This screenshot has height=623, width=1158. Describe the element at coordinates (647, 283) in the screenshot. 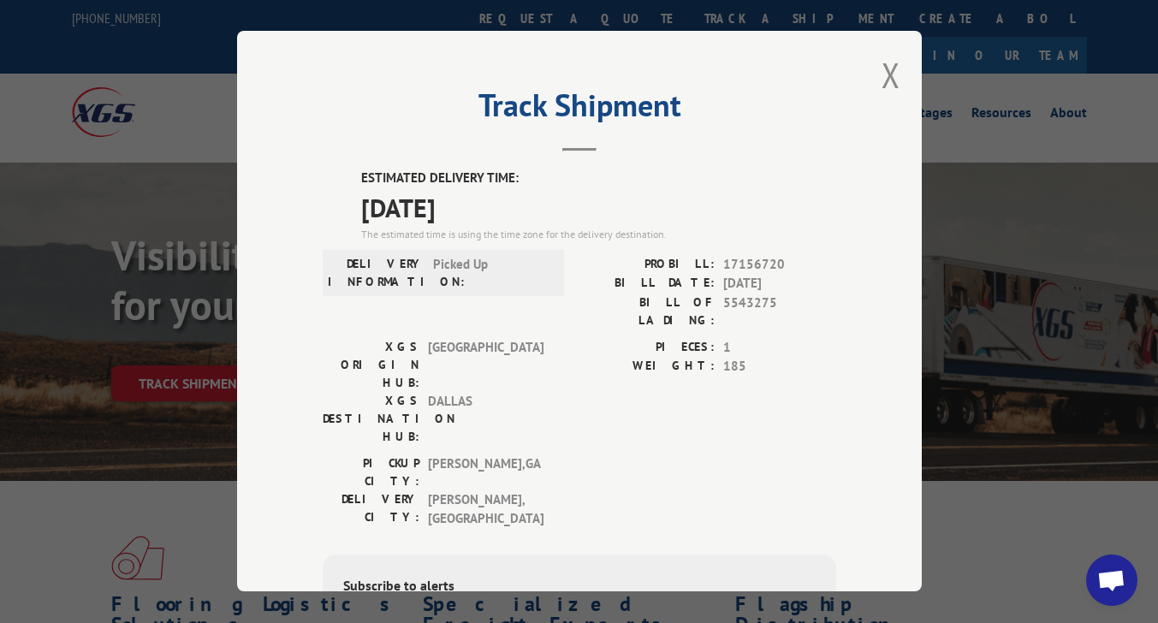

I see `label: BILL DATE:` at that location.